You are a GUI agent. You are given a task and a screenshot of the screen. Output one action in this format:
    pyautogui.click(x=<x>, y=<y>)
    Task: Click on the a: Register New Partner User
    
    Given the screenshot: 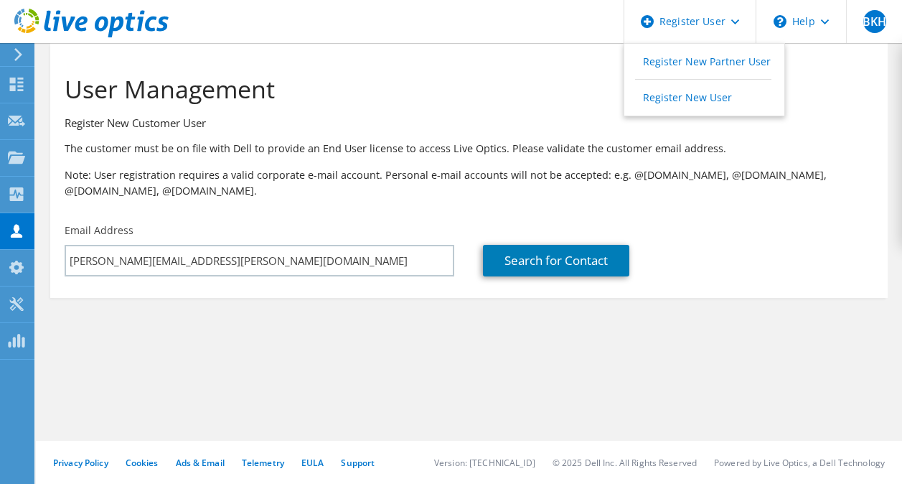 What is the action you would take?
    pyautogui.click(x=704, y=61)
    